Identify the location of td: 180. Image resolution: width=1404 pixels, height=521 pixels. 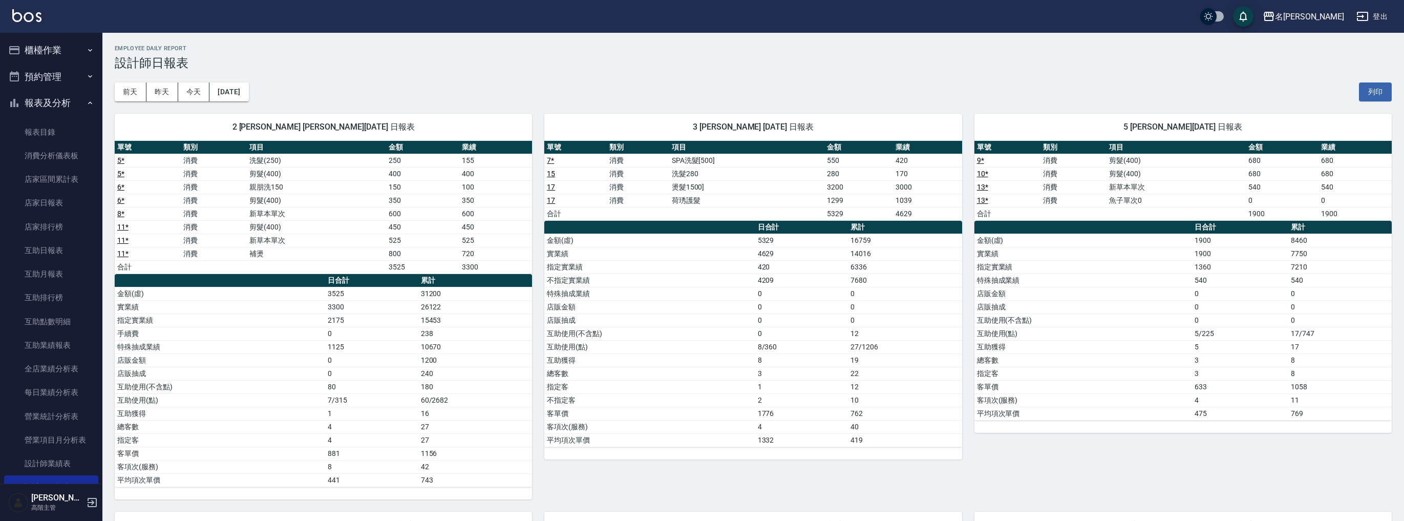
(475, 386).